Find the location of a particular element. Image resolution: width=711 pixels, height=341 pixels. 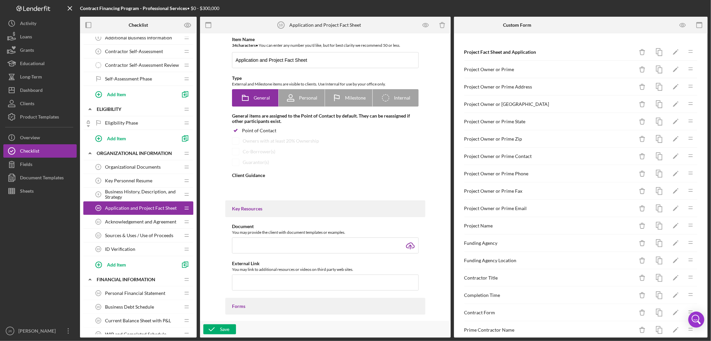

div: Project Owner or Prime is located at coordinates (550, 69).